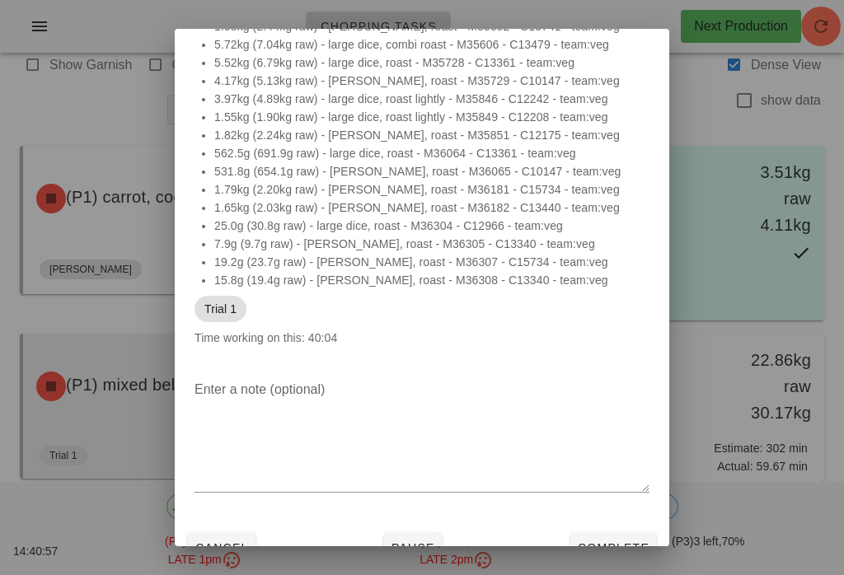 The image size is (844, 575). What do you see at coordinates (432, 226) in the screenshot?
I see `li: 25.0g (30.8g raw) - large dice, roast - M36304 - C12966 - team:veg` at bounding box center [432, 226].